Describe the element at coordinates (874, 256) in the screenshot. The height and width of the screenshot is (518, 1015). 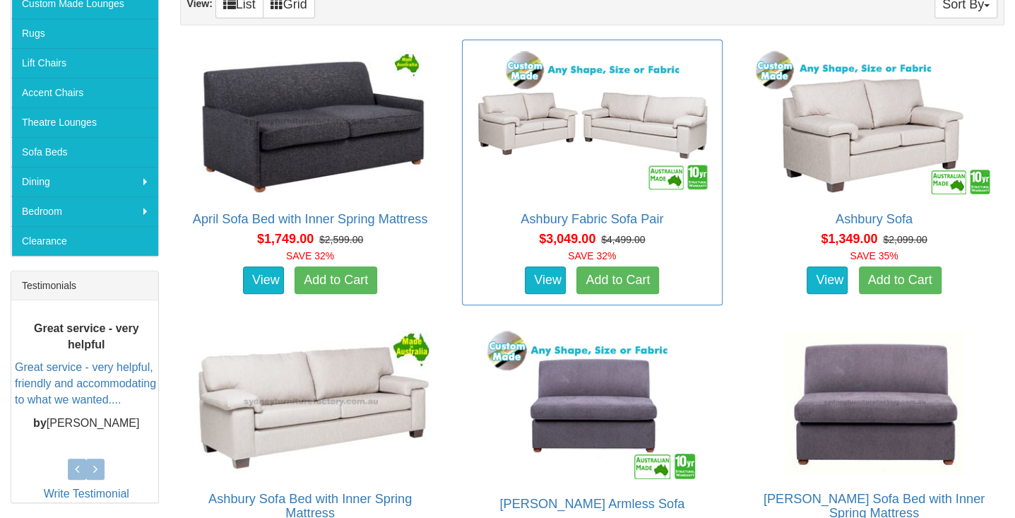
I see `font: SAVE 35%` at that location.